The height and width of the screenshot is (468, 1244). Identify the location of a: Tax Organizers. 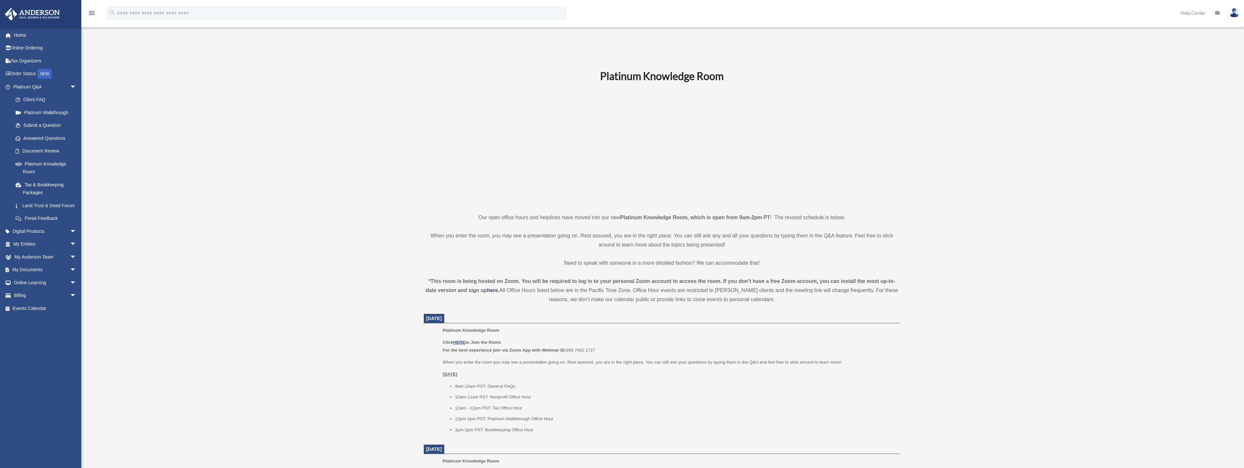
(45, 61).